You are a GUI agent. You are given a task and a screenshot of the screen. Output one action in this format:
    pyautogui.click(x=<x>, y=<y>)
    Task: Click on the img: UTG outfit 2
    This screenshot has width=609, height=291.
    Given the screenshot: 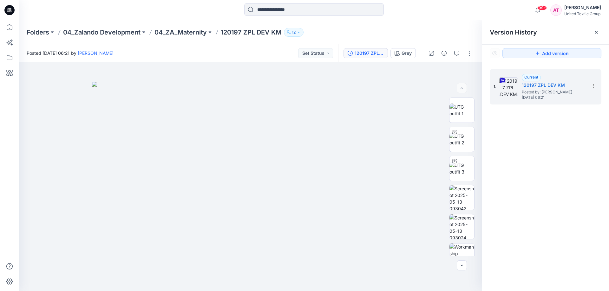 What is the action you would take?
    pyautogui.click(x=462, y=140)
    